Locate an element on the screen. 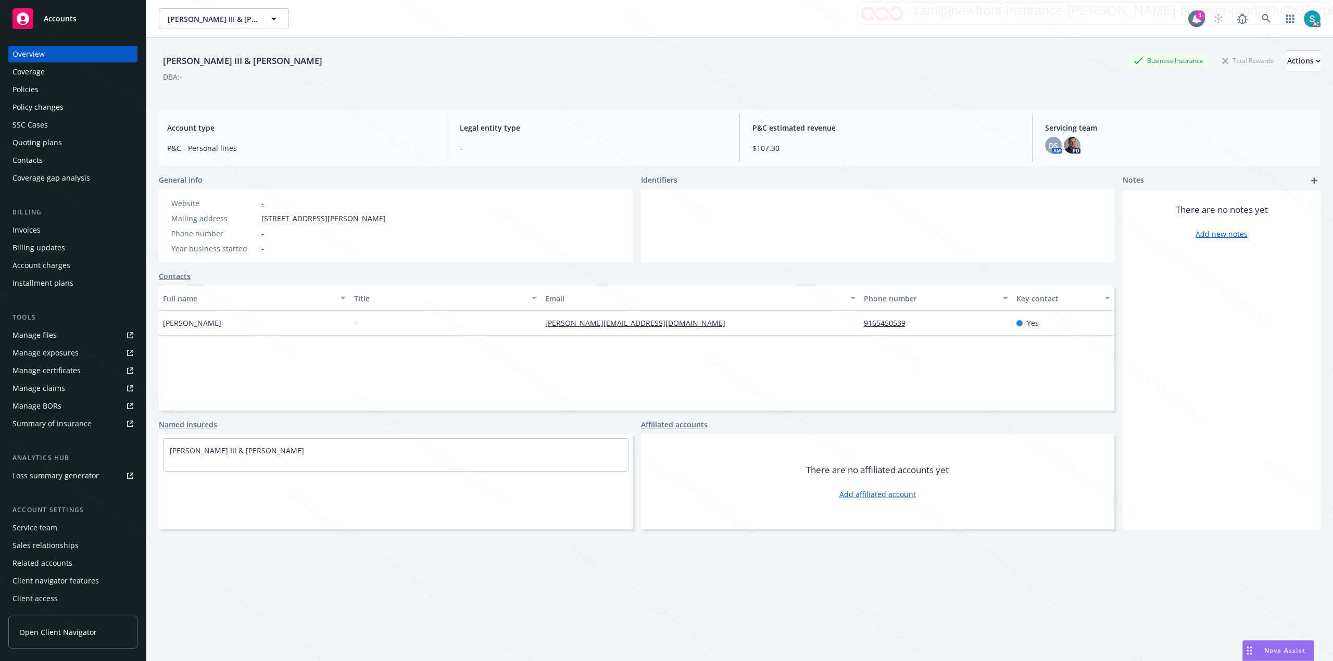 The image size is (1333, 661). button: Nova Assist is located at coordinates (1278, 651).